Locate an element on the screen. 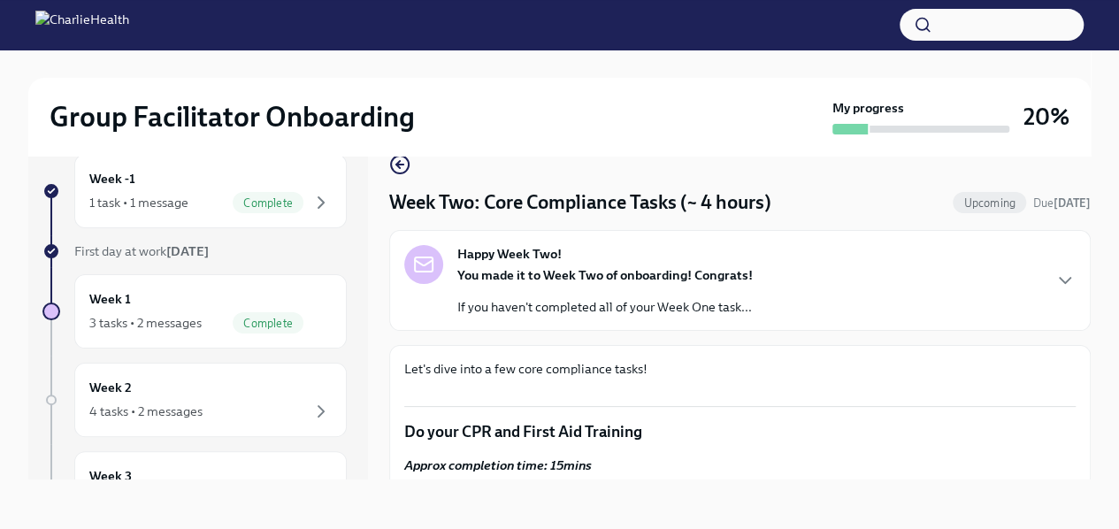 The width and height of the screenshot is (1119, 529). h2: Group Facilitator Onboarding is located at coordinates (232, 117).